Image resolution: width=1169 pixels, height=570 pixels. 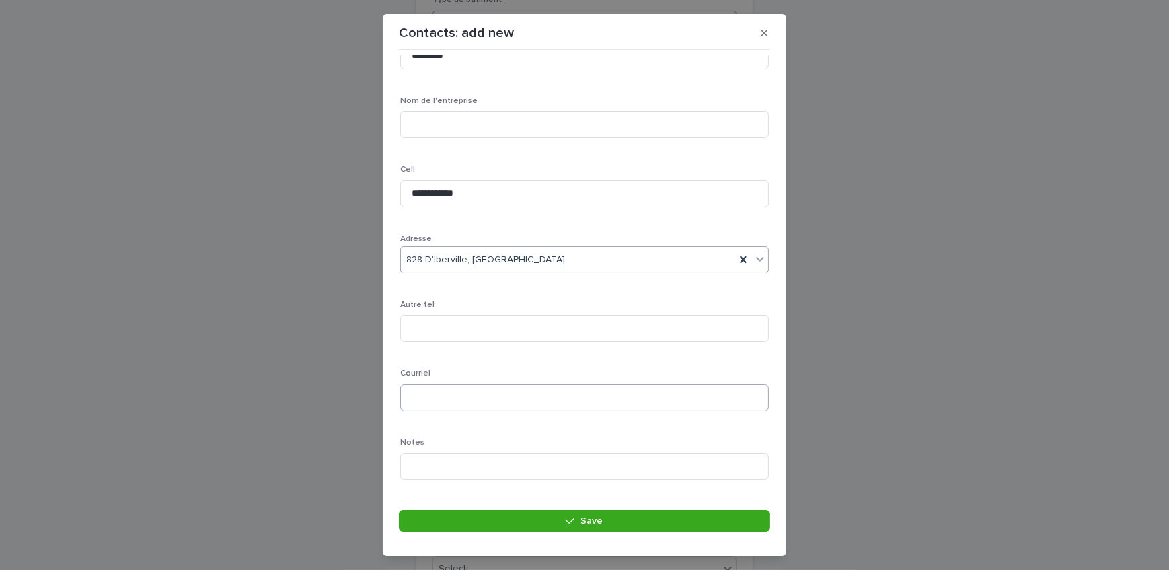 What do you see at coordinates (591, 521) in the screenshot?
I see `span: Save` at bounding box center [591, 521].